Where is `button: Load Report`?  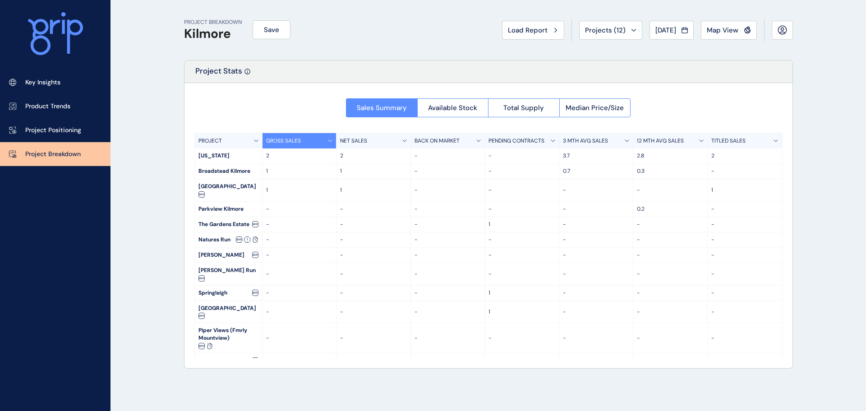 button: Load Report is located at coordinates (533, 30).